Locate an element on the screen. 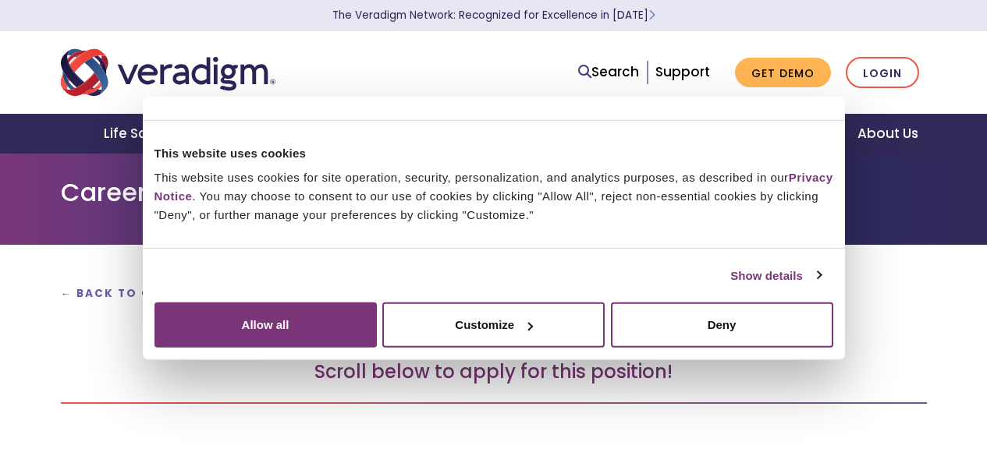  span: Learn More is located at coordinates (651, 15).